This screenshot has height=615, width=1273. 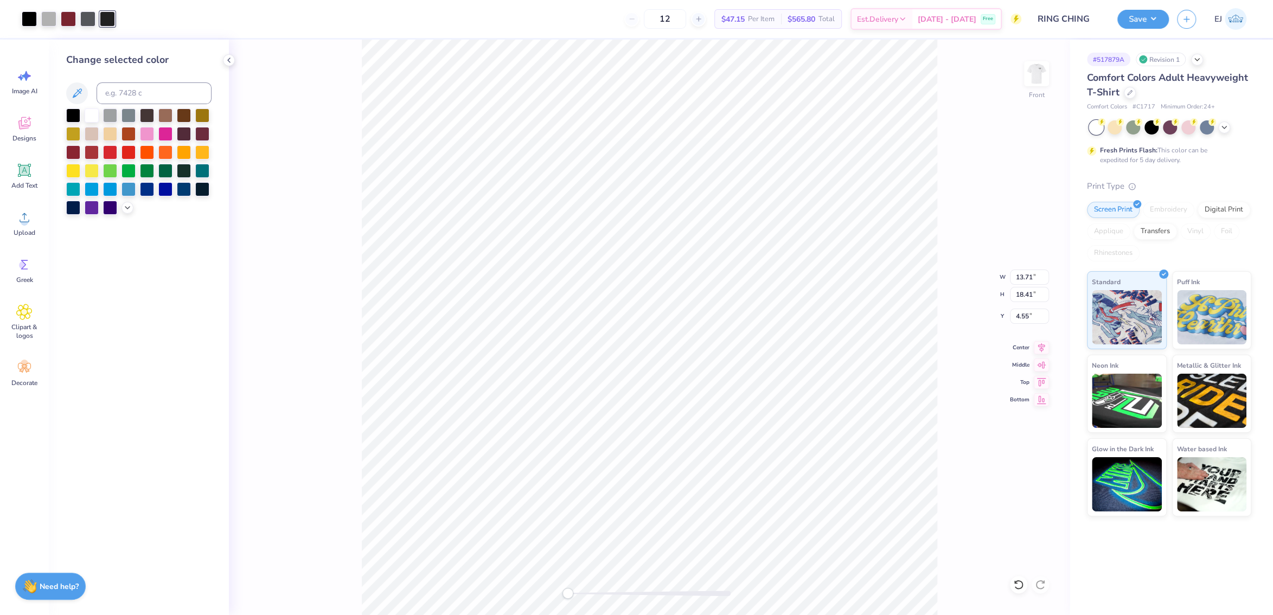 I want to click on span: Center, so click(x=1020, y=348).